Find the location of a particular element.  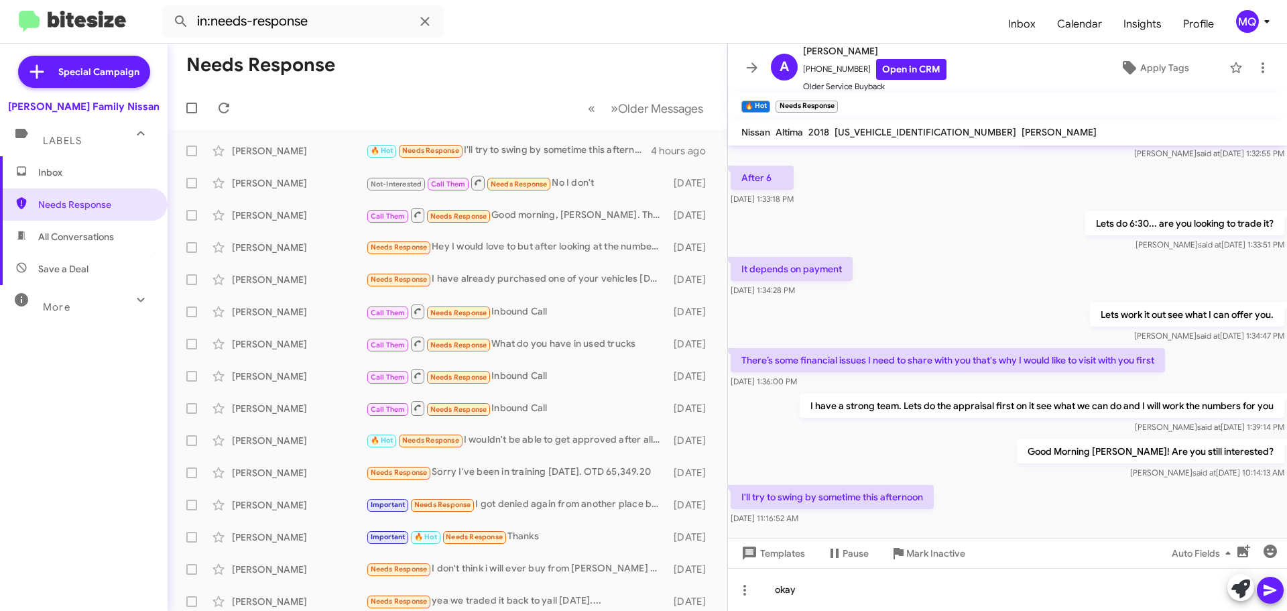

button: MQ is located at coordinates (1248, 21).